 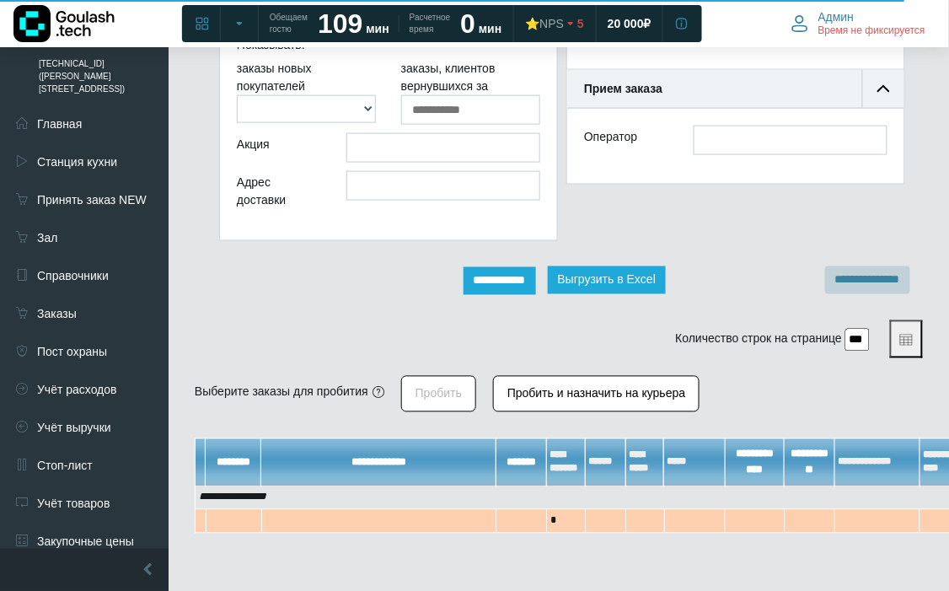 What do you see at coordinates (470, 92) in the screenshot?
I see `div: заказы, клиентов вернувшихся за` at bounding box center [470, 92].